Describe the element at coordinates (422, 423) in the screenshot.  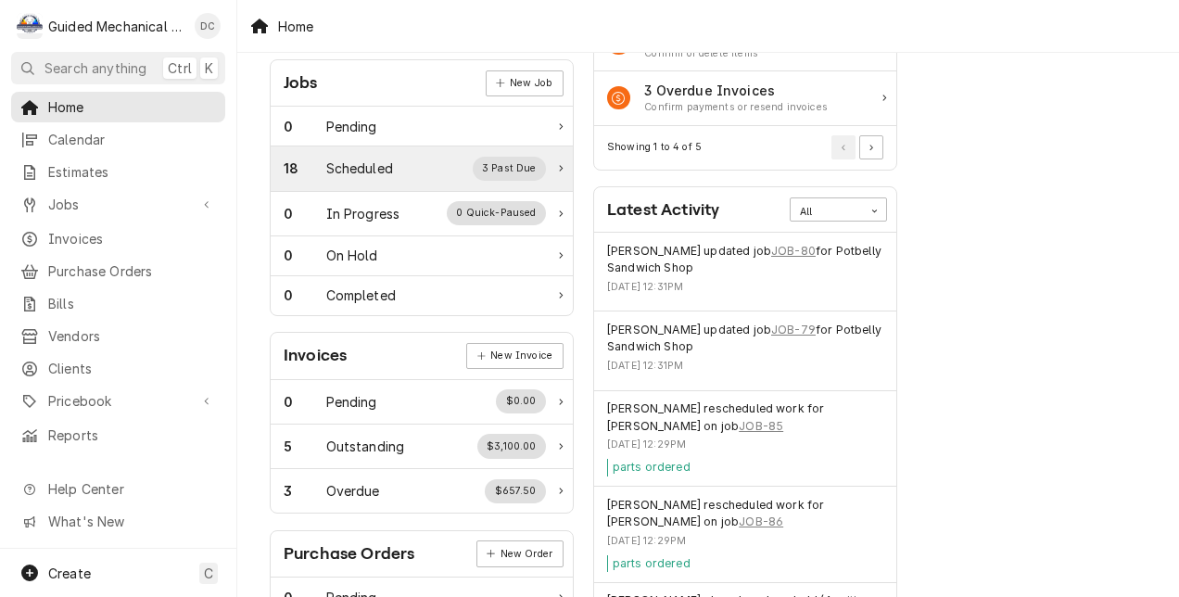
I see `div: Card: Invoices` at that location.